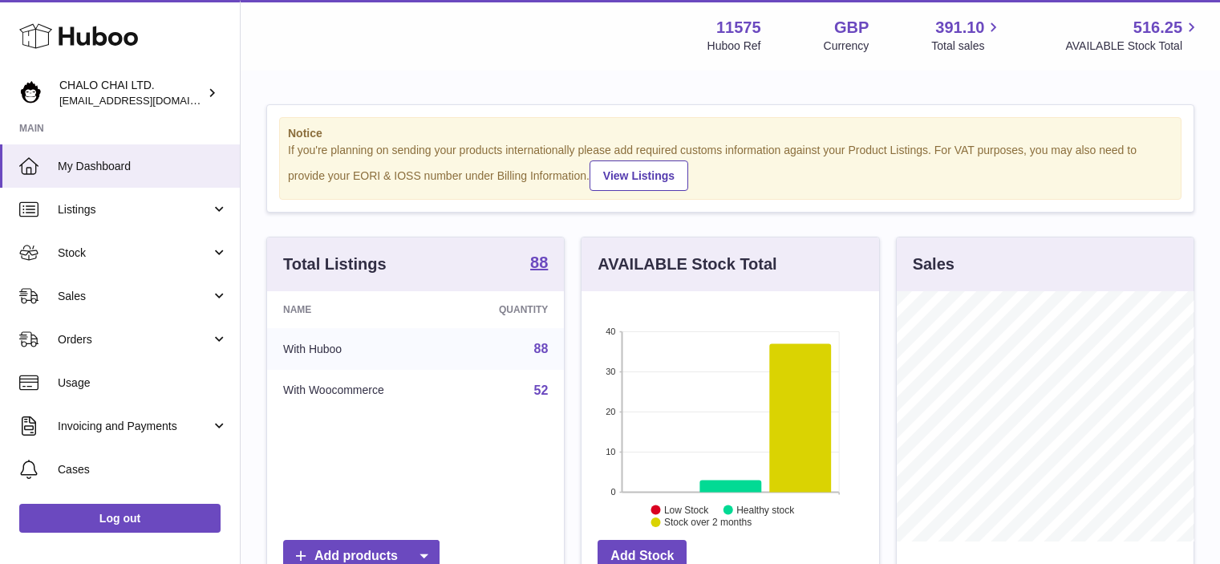  What do you see at coordinates (359, 310) in the screenshot?
I see `th: Name` at bounding box center [359, 310].